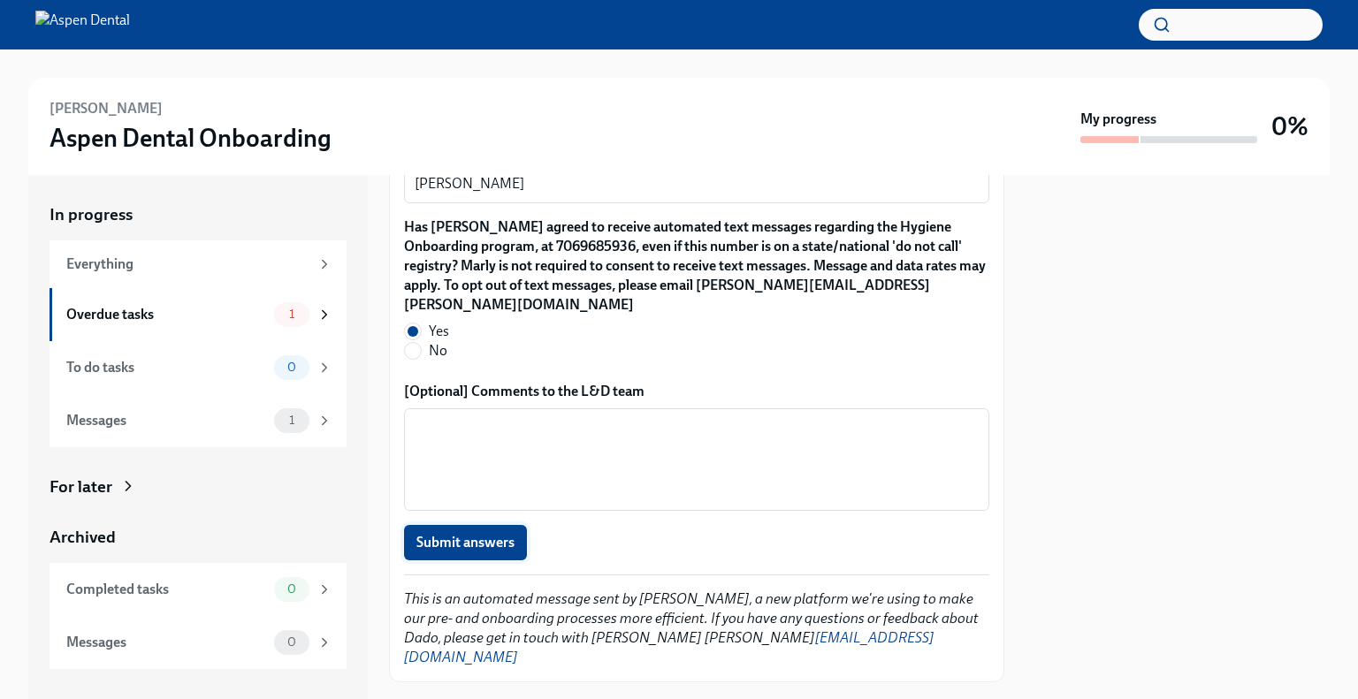 This screenshot has width=1358, height=699. What do you see at coordinates (82, 25) in the screenshot?
I see `img: Aspen Dental` at bounding box center [82, 25].